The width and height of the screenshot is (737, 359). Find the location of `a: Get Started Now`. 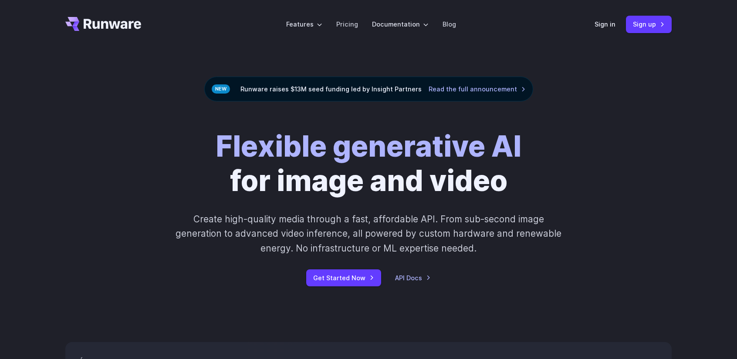

a: Get Started Now is located at coordinates (344, 278).